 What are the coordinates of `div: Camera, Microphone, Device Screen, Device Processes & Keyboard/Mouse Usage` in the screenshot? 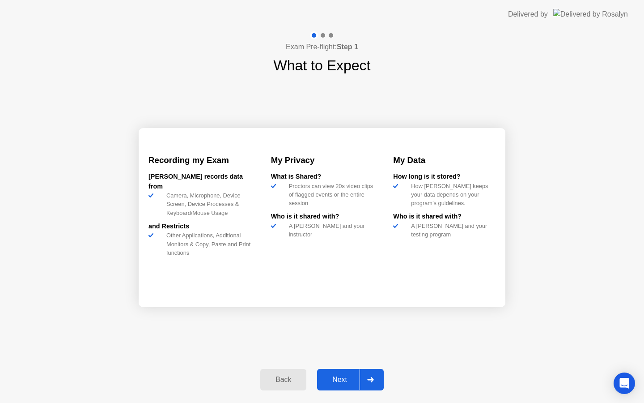 It's located at (207, 204).